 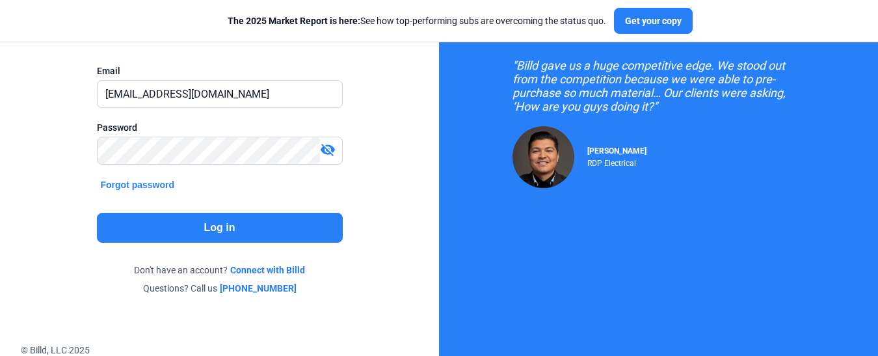 What do you see at coordinates (417, 21) in the screenshot?
I see `div: See how top-performing subs are overcoming the status quo.` at bounding box center [417, 21].